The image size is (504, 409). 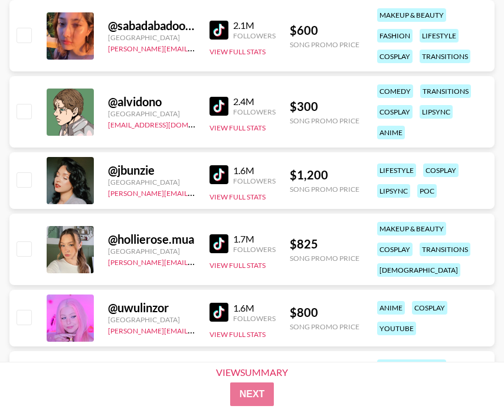 What do you see at coordinates (427, 191) in the screenshot?
I see `div: poc` at bounding box center [427, 191].